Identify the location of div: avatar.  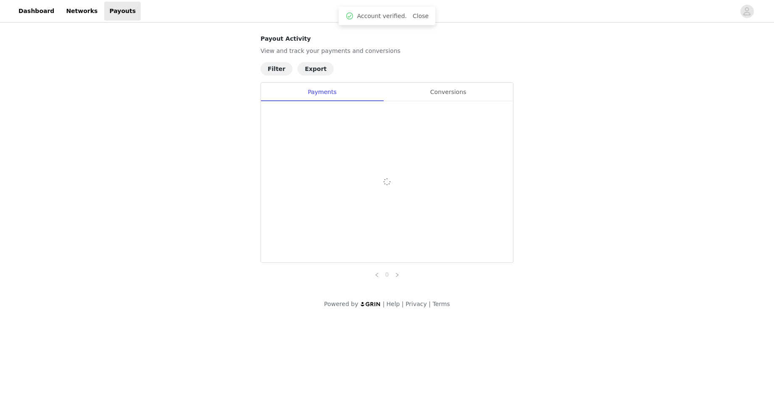
(747, 11).